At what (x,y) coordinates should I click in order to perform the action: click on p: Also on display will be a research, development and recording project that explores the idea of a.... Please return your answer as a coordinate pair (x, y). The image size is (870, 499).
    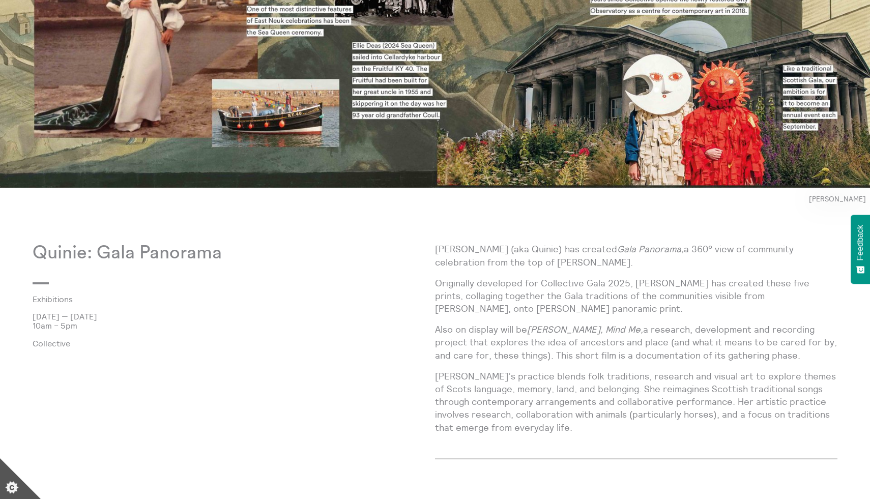
    Looking at the image, I should click on (636, 342).